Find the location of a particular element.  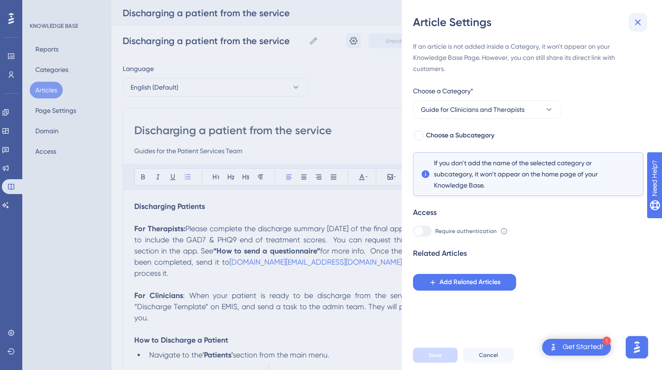

span: Choose a Subcategory is located at coordinates (460, 136).